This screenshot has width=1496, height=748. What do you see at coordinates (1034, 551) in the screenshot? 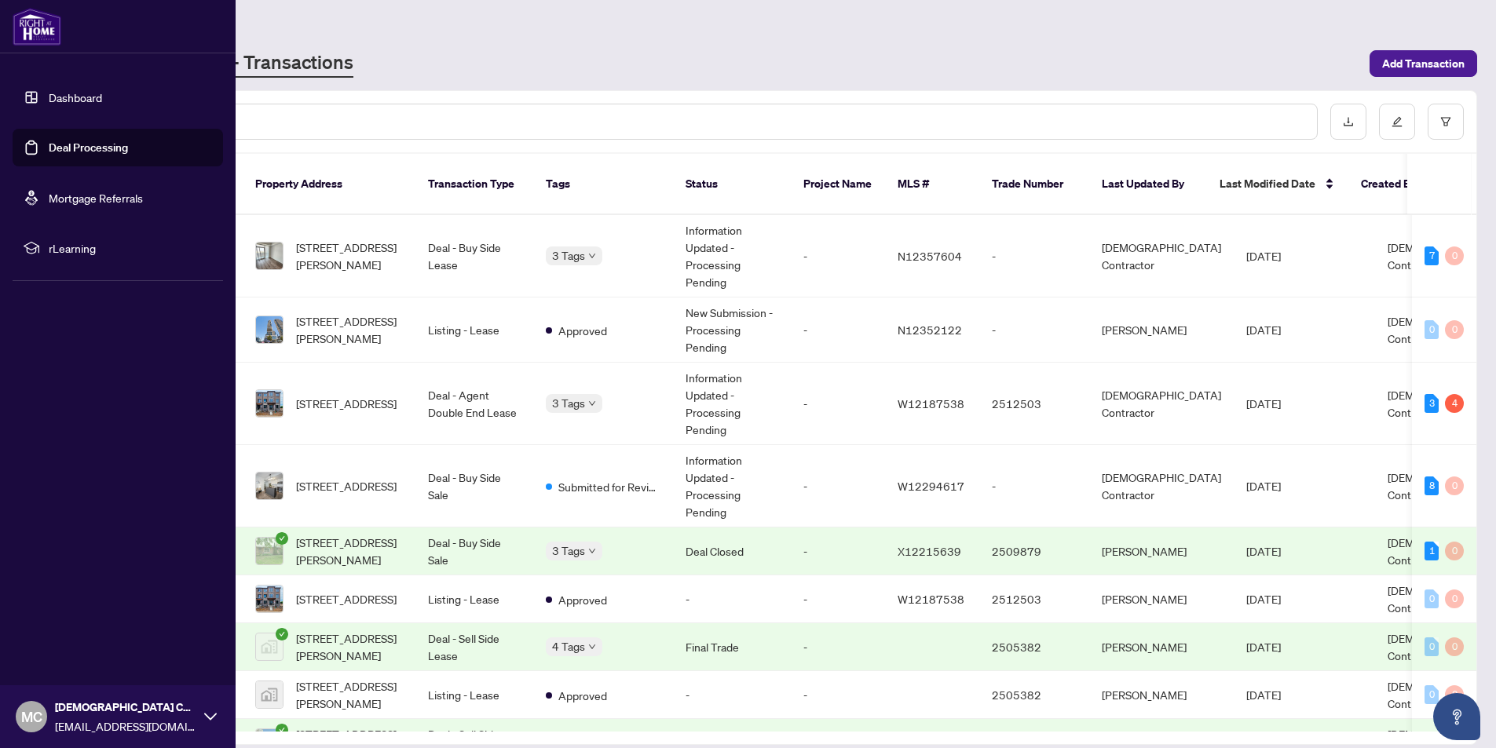
I see `td: 2509879` at bounding box center [1034, 551].